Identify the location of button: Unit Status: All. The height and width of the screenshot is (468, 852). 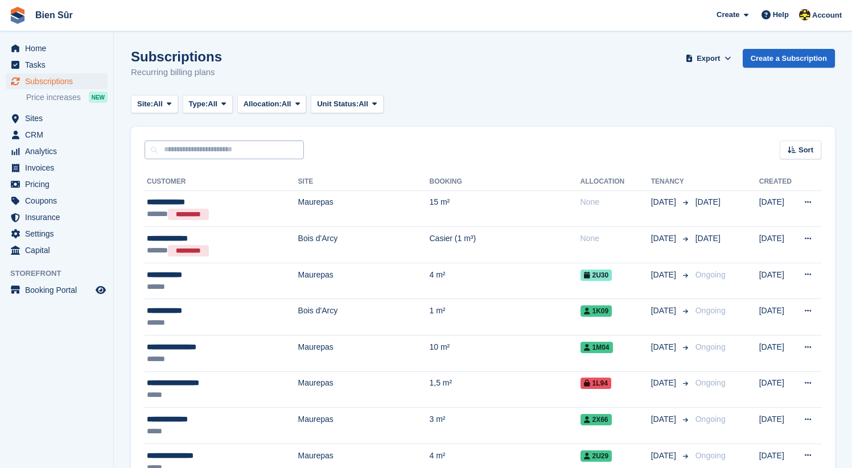
(347, 104).